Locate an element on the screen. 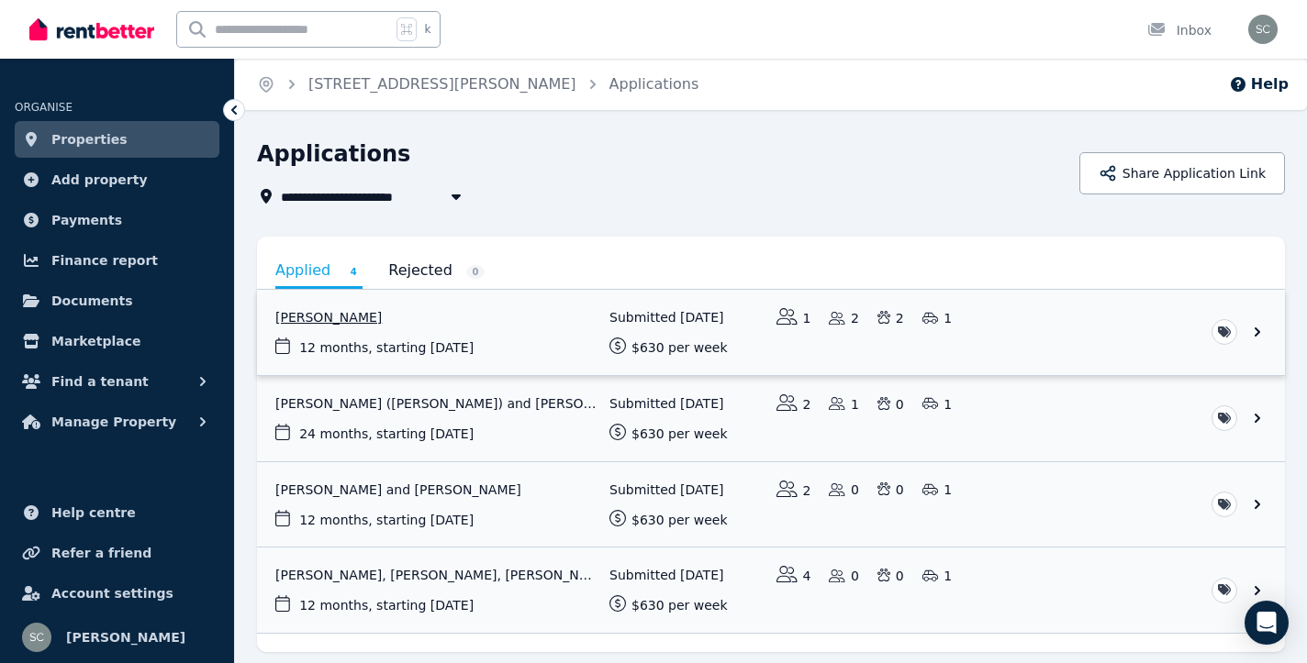 The image size is (1307, 663). a: Rejected is located at coordinates (436, 271).